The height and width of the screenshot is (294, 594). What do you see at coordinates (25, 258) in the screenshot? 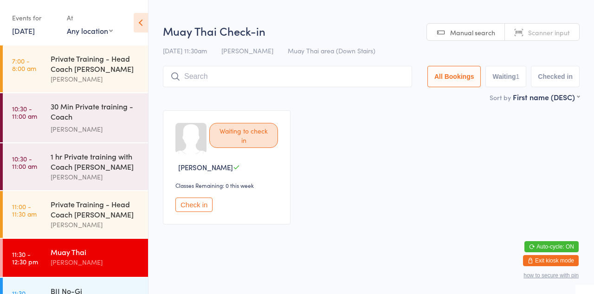
I see `time: 11:30 - 12:30 pm` at bounding box center [25, 258].